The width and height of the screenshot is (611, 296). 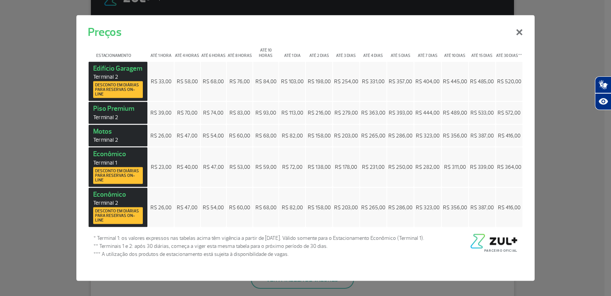 I want to click on span: R$ 72,00, so click(x=292, y=167).